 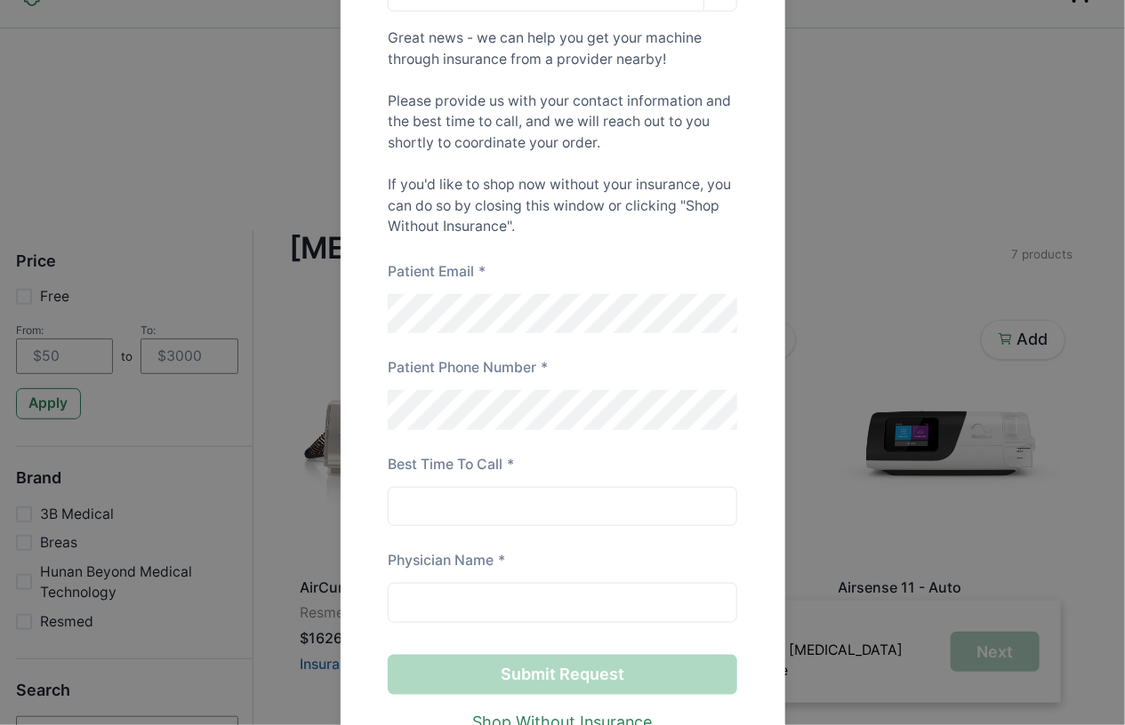 I want to click on label: Patient Email, so click(x=436, y=272).